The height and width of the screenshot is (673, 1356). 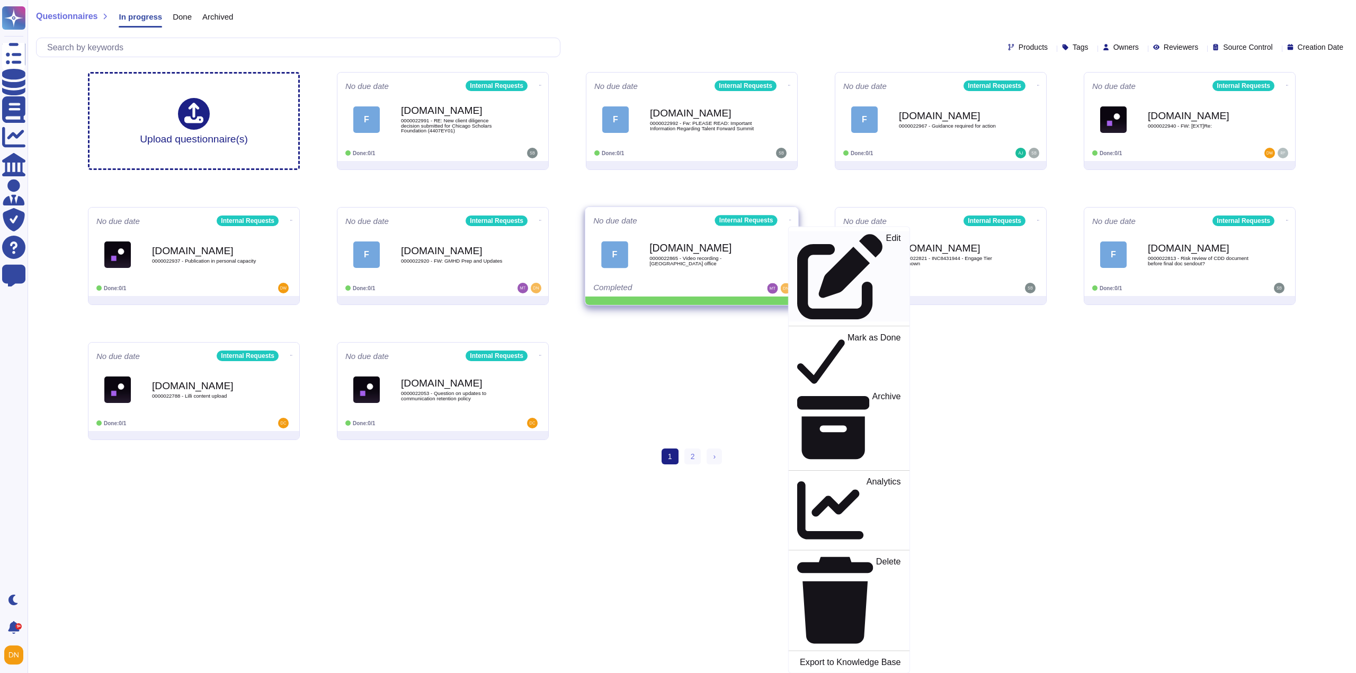 What do you see at coordinates (1248, 47) in the screenshot?
I see `span: Source Control` at bounding box center [1248, 47].